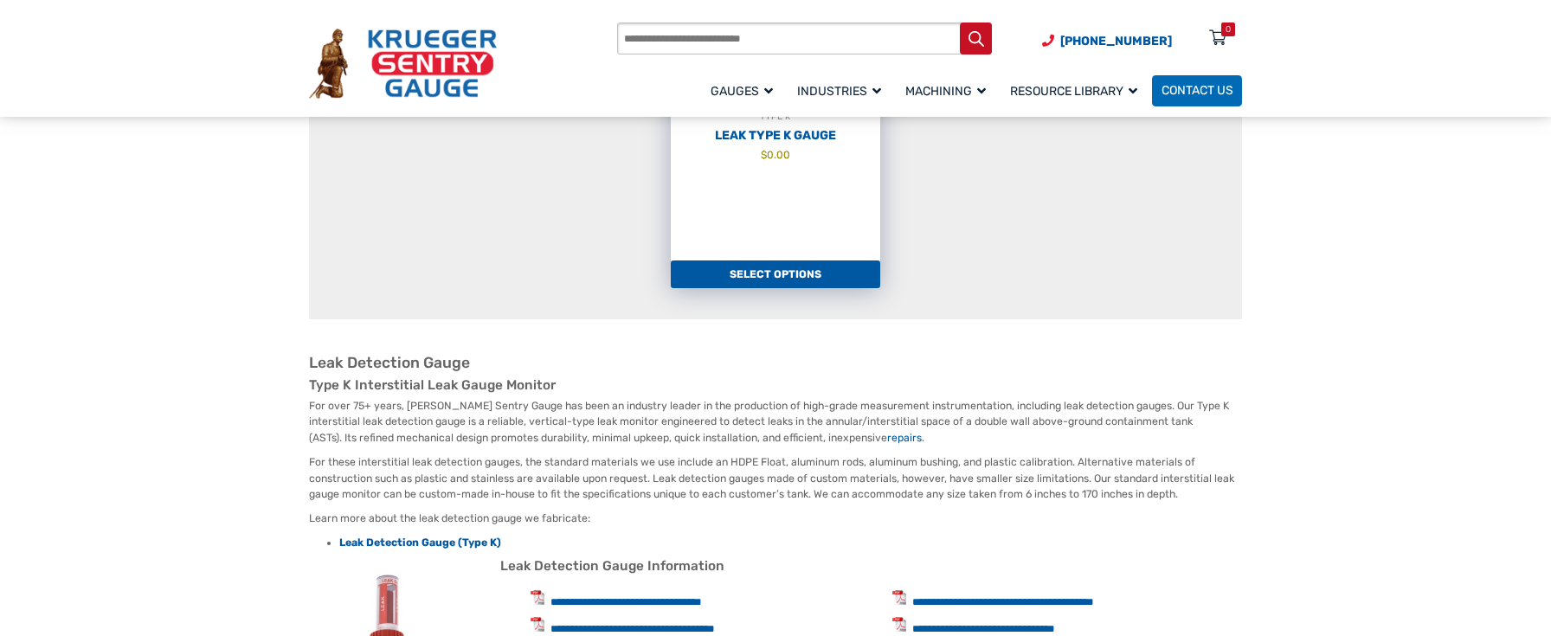 Image resolution: width=1551 pixels, height=636 pixels. Describe the element at coordinates (905, 438) in the screenshot. I see `a: repairs` at that location.